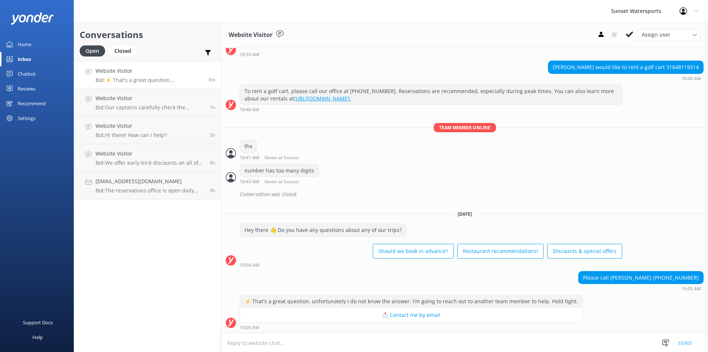  I want to click on div: 09:39am 09-Aug-2025 (UTC -05:00) America/Cancun, so click(431, 54).